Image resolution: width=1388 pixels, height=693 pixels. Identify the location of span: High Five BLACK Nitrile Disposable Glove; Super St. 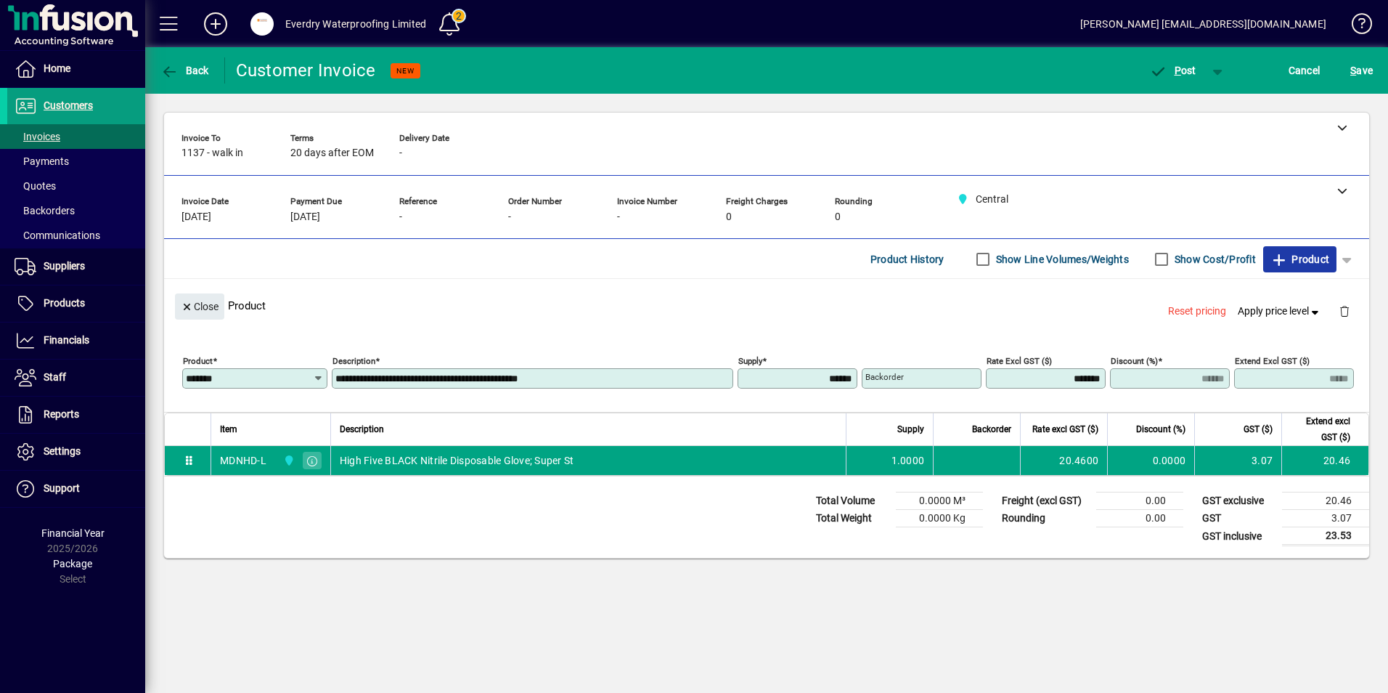
(457, 460).